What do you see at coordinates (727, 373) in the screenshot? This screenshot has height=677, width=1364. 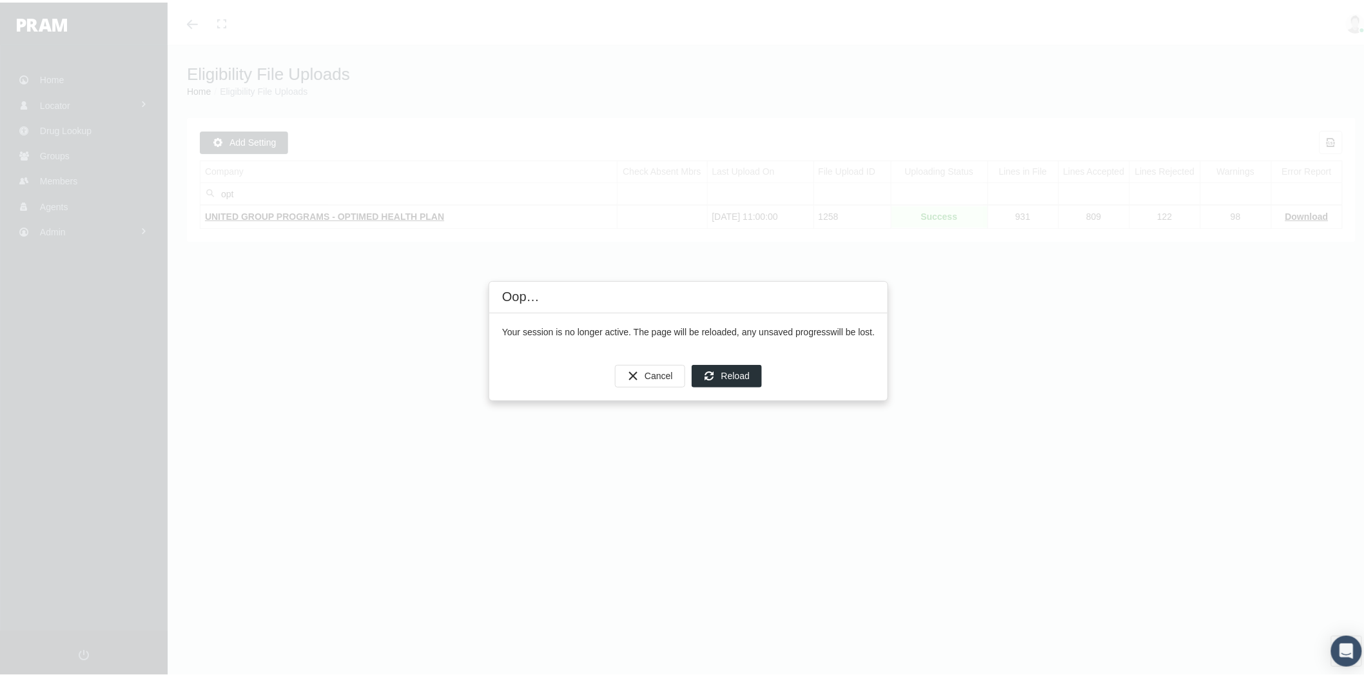 I see `div: Reload` at bounding box center [727, 373].